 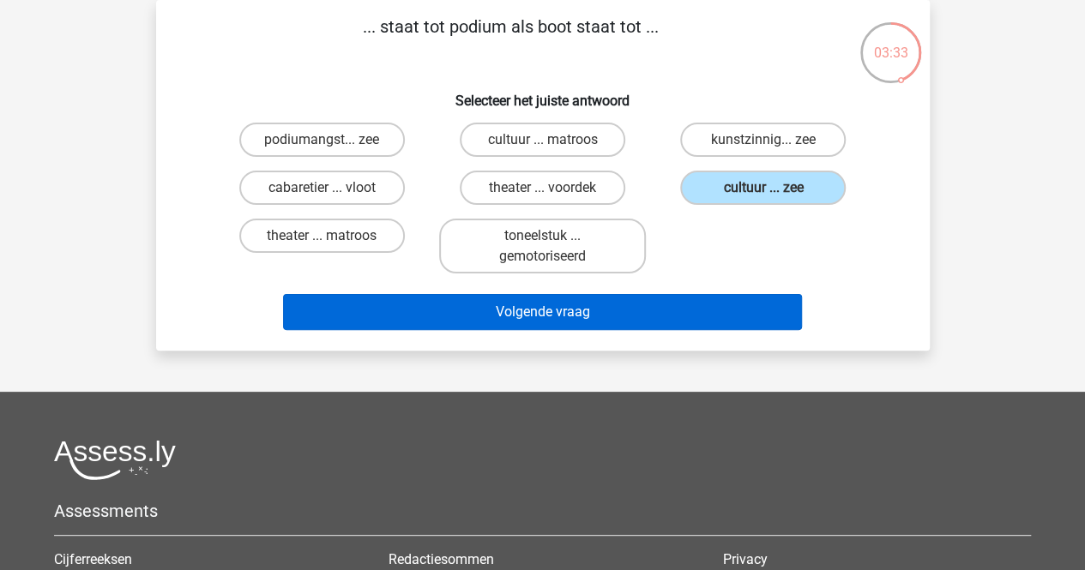 What do you see at coordinates (441, 559) in the screenshot?
I see `a: Redactiesommen` at bounding box center [441, 559].